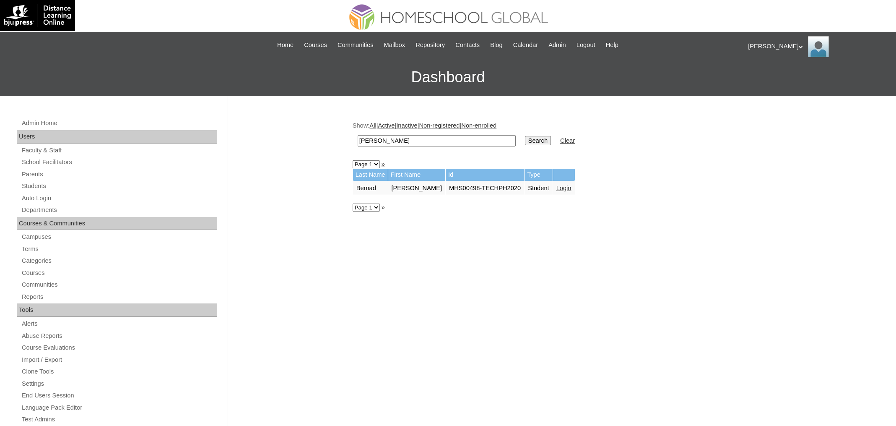 Image resolution: width=896 pixels, height=426 pixels. What do you see at coordinates (119, 123) in the screenshot?
I see `a: Admin Home` at bounding box center [119, 123].